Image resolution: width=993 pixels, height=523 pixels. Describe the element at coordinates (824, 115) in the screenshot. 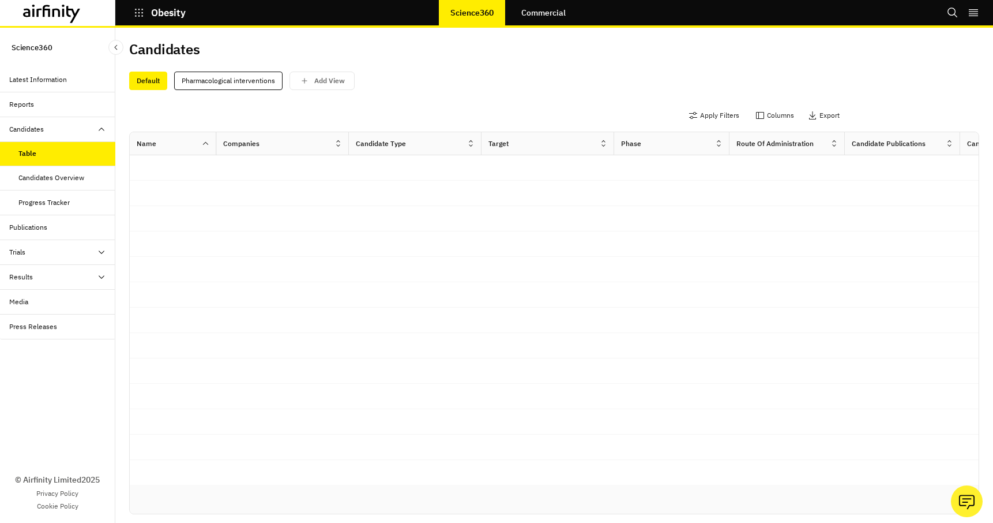

I see `button: Export` at that location.